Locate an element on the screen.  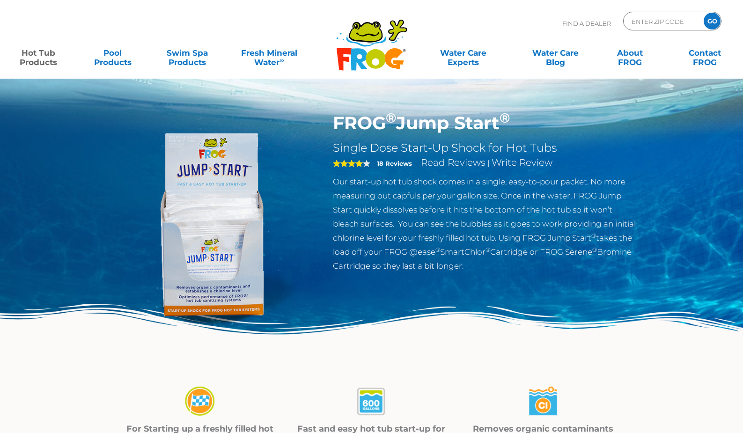
p: Our start-up hot tub shock comes in a single, easy-to-pour packet. No more measuring out capfuls ... is located at coordinates (485, 224).